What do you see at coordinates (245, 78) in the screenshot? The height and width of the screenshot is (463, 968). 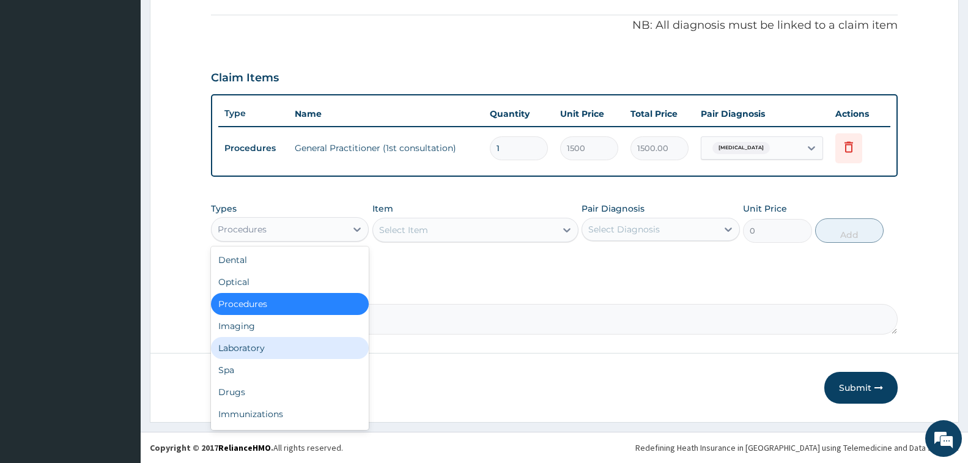 I see `h3: Claim Items` at bounding box center [245, 78].